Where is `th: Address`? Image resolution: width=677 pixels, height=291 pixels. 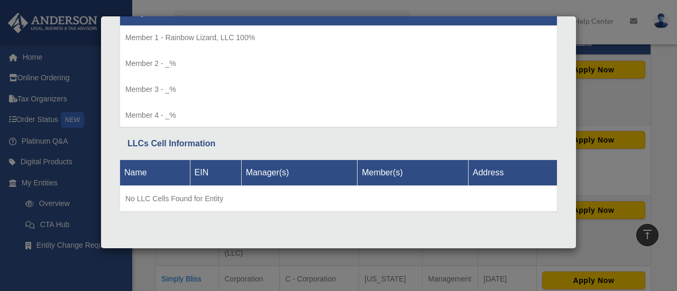 th: Address is located at coordinates (512, 173).